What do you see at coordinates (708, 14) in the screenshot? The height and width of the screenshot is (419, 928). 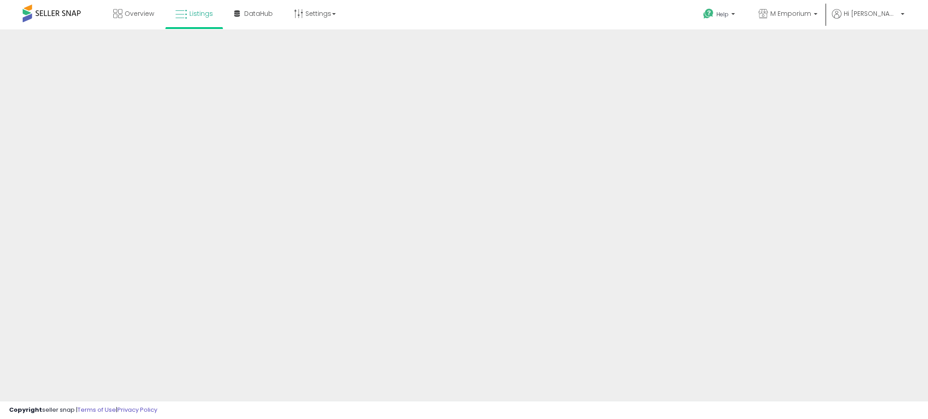 I see `i: Get Help` at bounding box center [708, 14].